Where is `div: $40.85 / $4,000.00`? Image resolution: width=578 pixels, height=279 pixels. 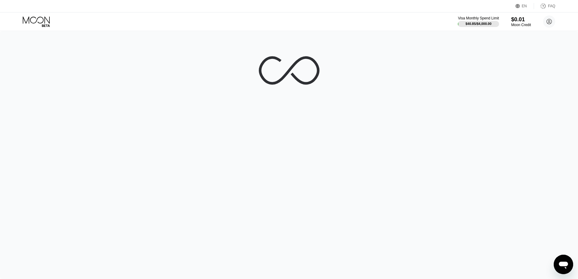
div: $40.85 / $4,000.00 is located at coordinates (478, 24).